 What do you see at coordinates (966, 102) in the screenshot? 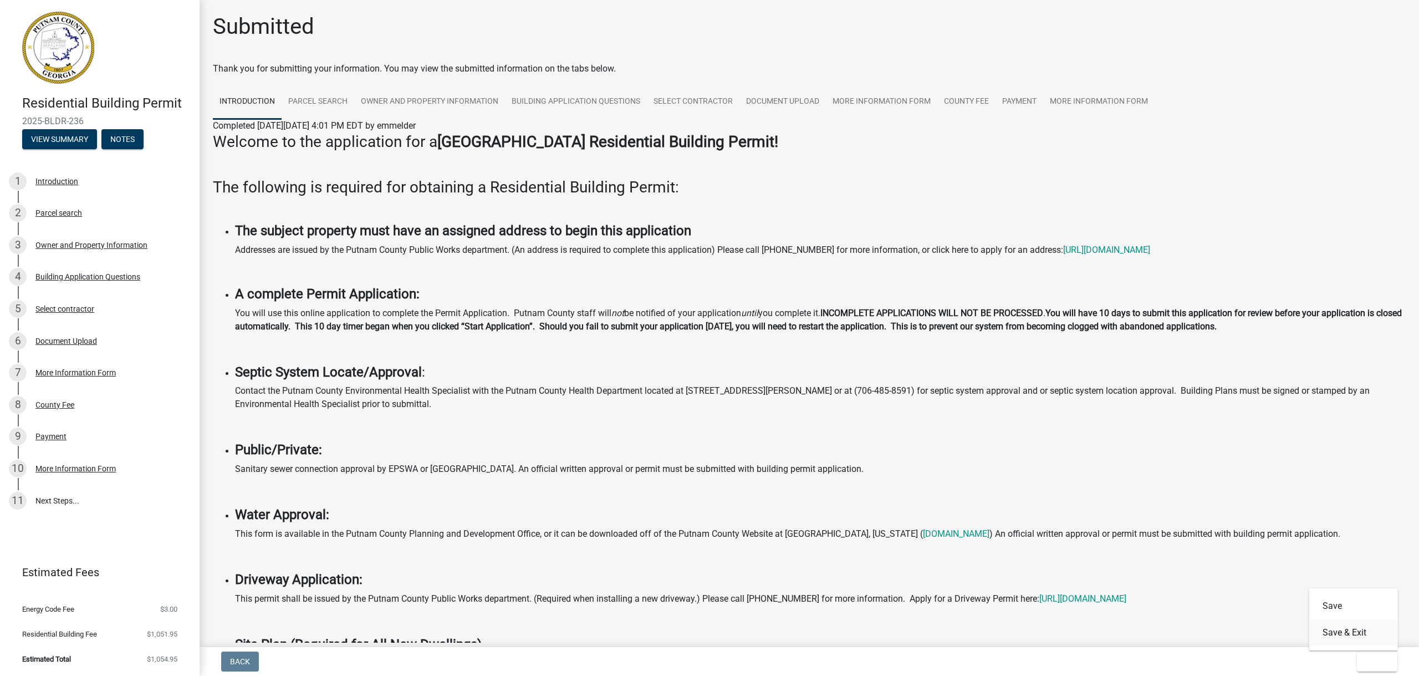
I see `a: County Fee` at bounding box center [966, 102].